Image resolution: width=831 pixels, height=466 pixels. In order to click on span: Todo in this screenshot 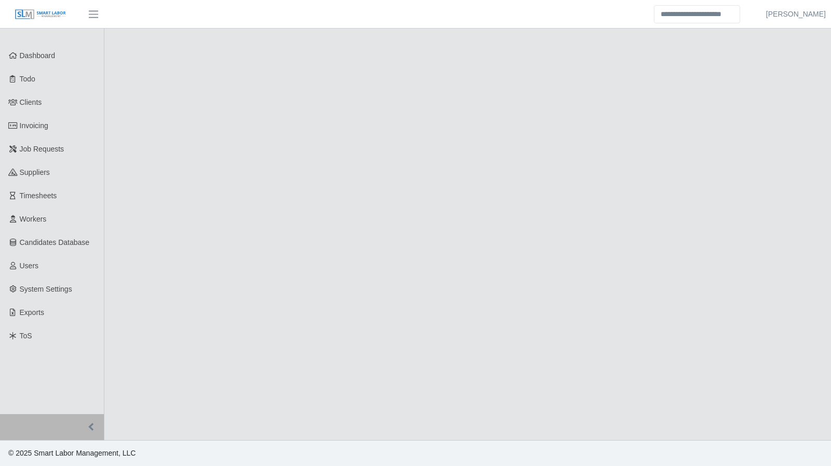, I will do `click(28, 79)`.